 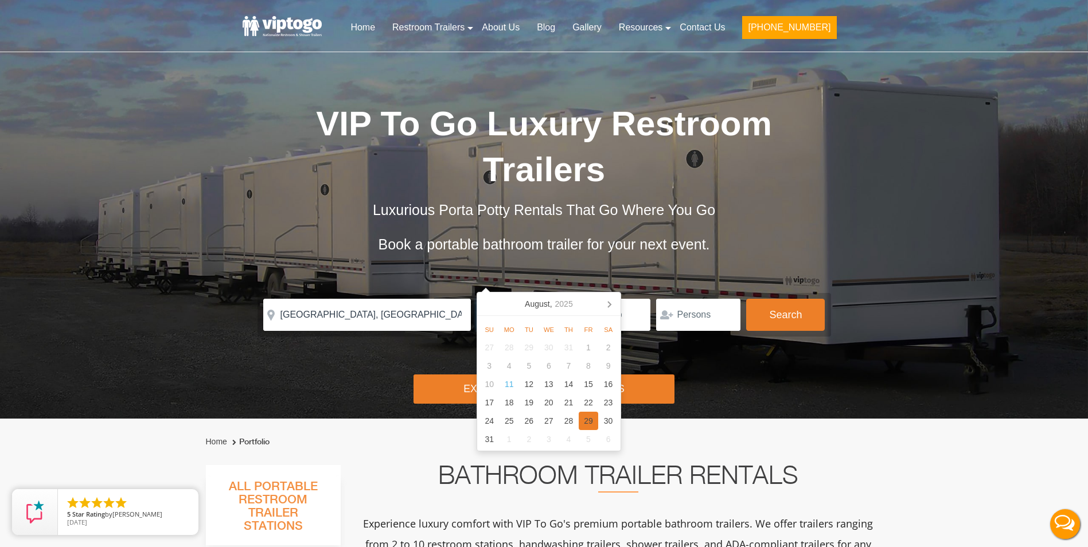 What do you see at coordinates (529, 421) in the screenshot?
I see `div: 26` at bounding box center [529, 421].